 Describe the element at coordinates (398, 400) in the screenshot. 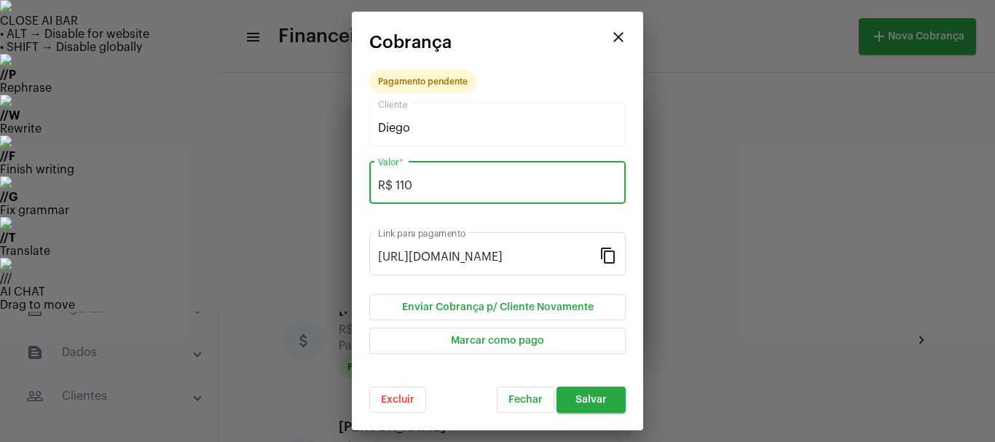

I see `span: Excluir` at that location.